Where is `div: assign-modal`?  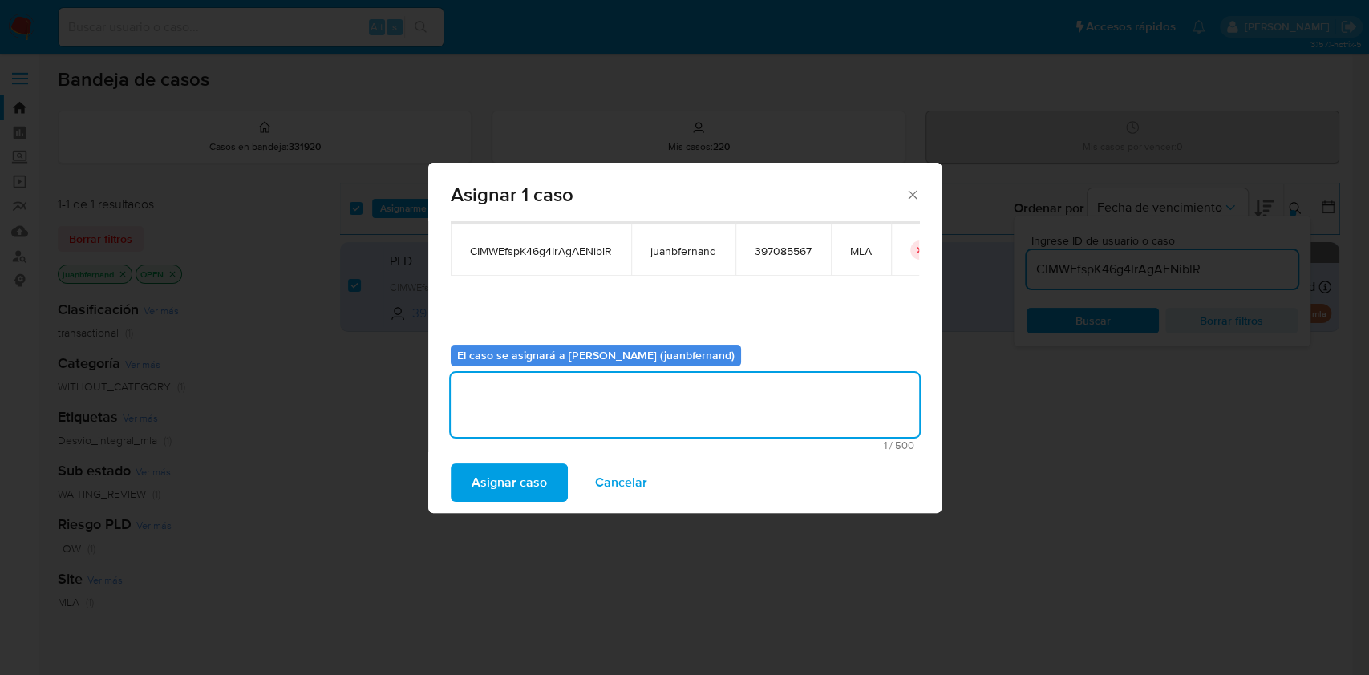 div: assign-modal is located at coordinates (685, 338).